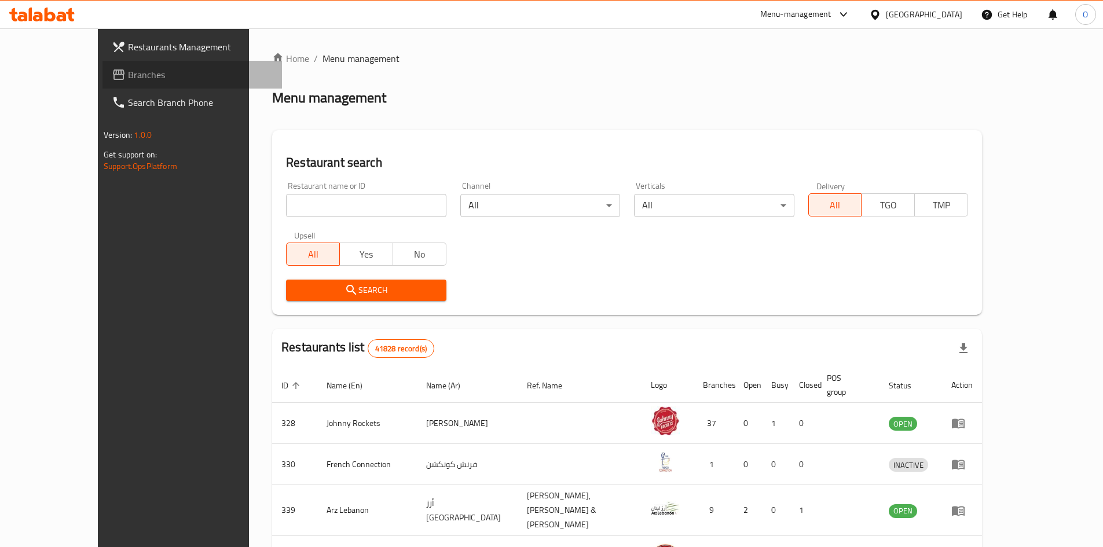 The width and height of the screenshot is (1103, 547). What do you see at coordinates (361, 58) in the screenshot?
I see `span: Menu management` at bounding box center [361, 58].